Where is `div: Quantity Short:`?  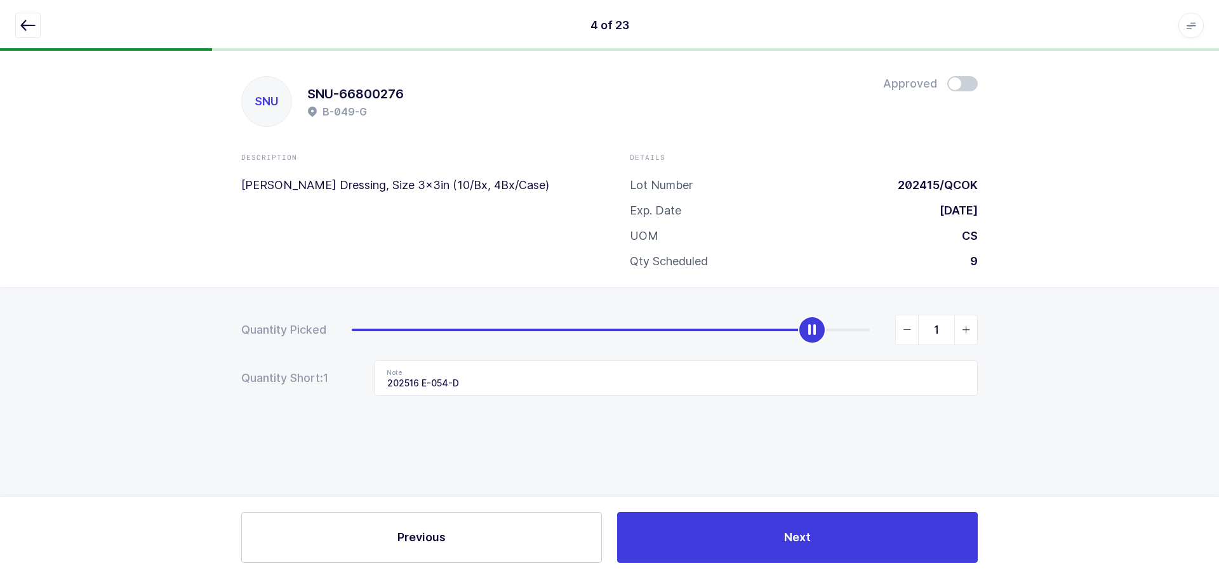 div: Quantity Short: is located at coordinates (294, 378).